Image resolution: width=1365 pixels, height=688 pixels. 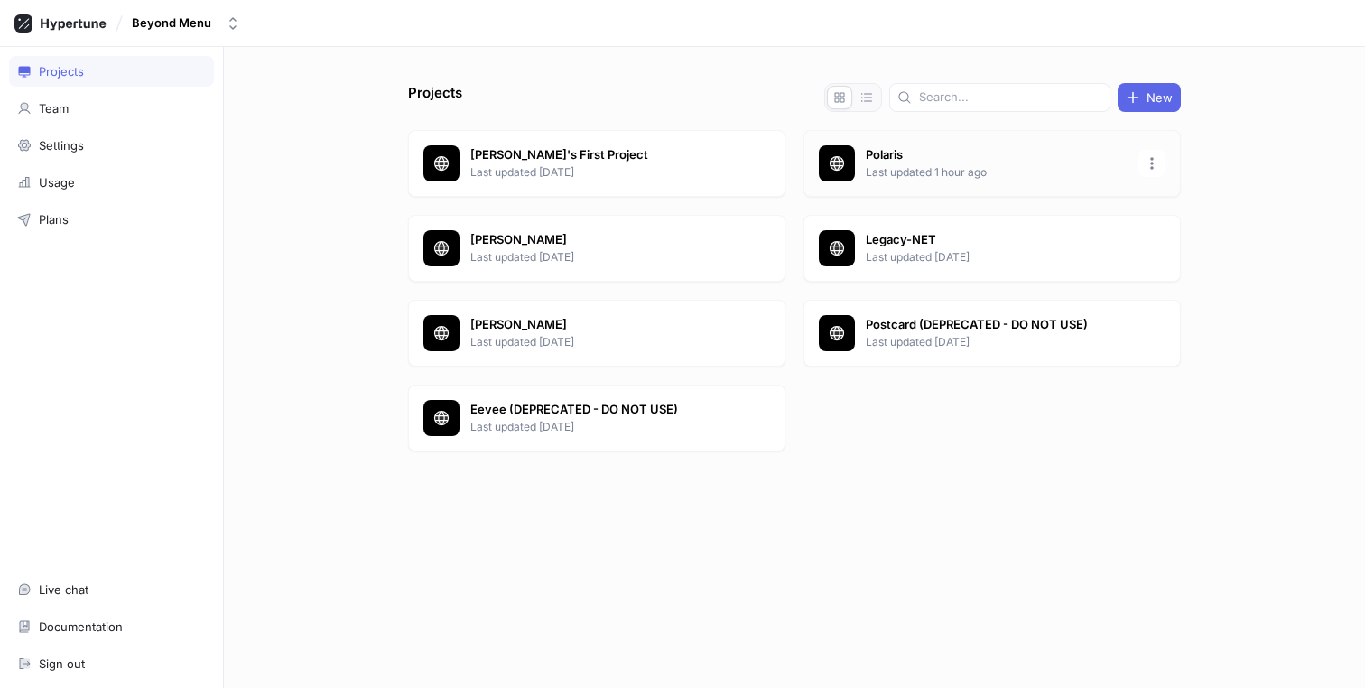 I want to click on p: Last updated 1 hour ago, so click(x=997, y=172).